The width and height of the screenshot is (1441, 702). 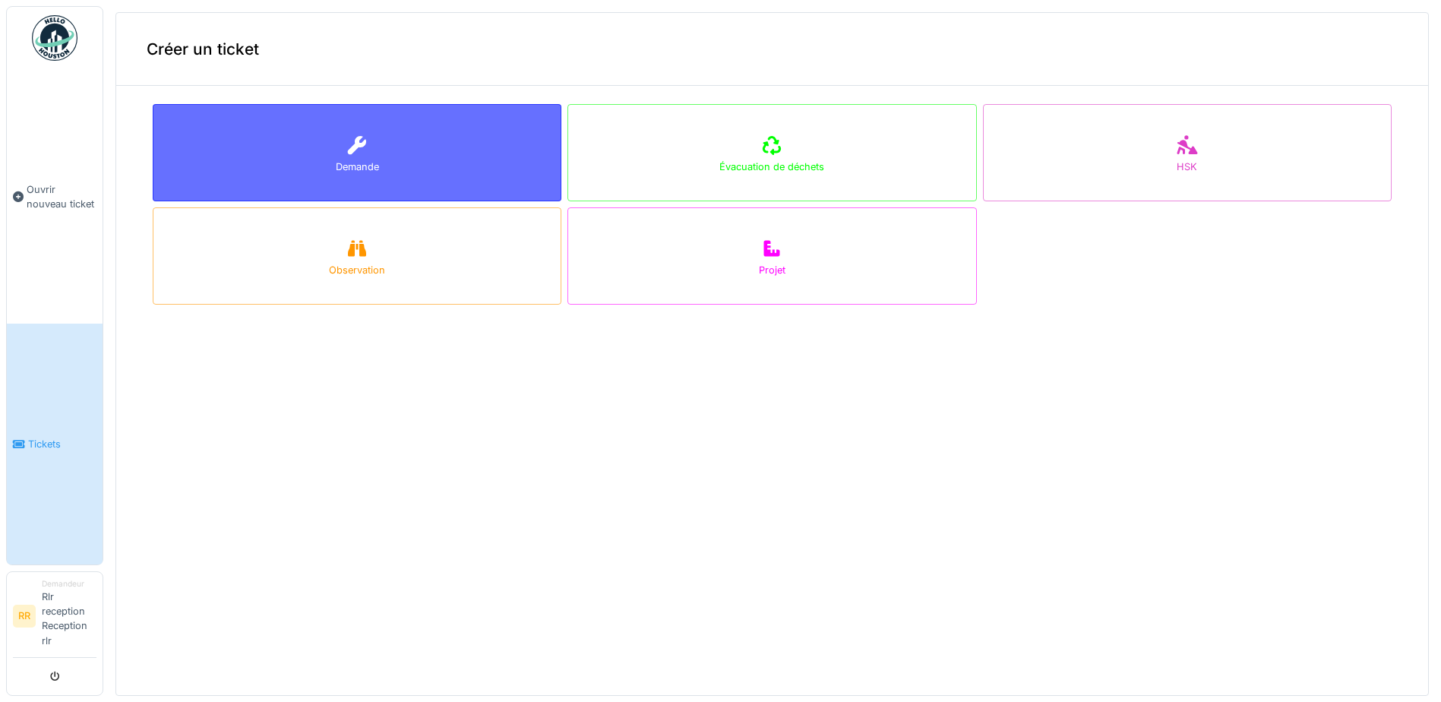 What do you see at coordinates (772, 270) in the screenshot?
I see `div: Projet` at bounding box center [772, 270].